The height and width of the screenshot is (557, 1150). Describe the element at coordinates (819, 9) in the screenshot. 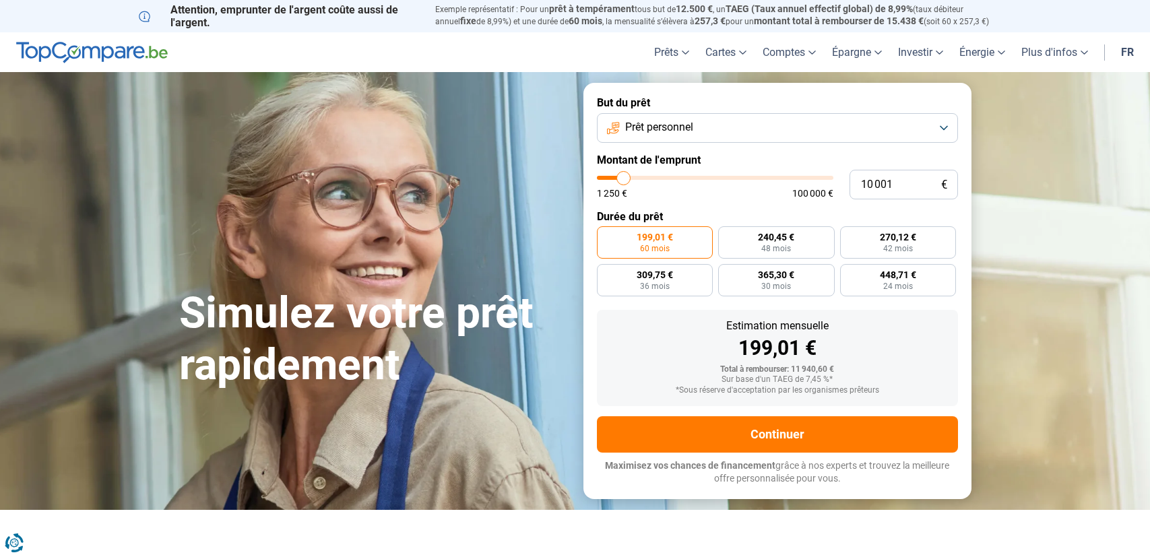

I see `span: TAEG (Taux annuel effectif global) de 8,99%` at that location.